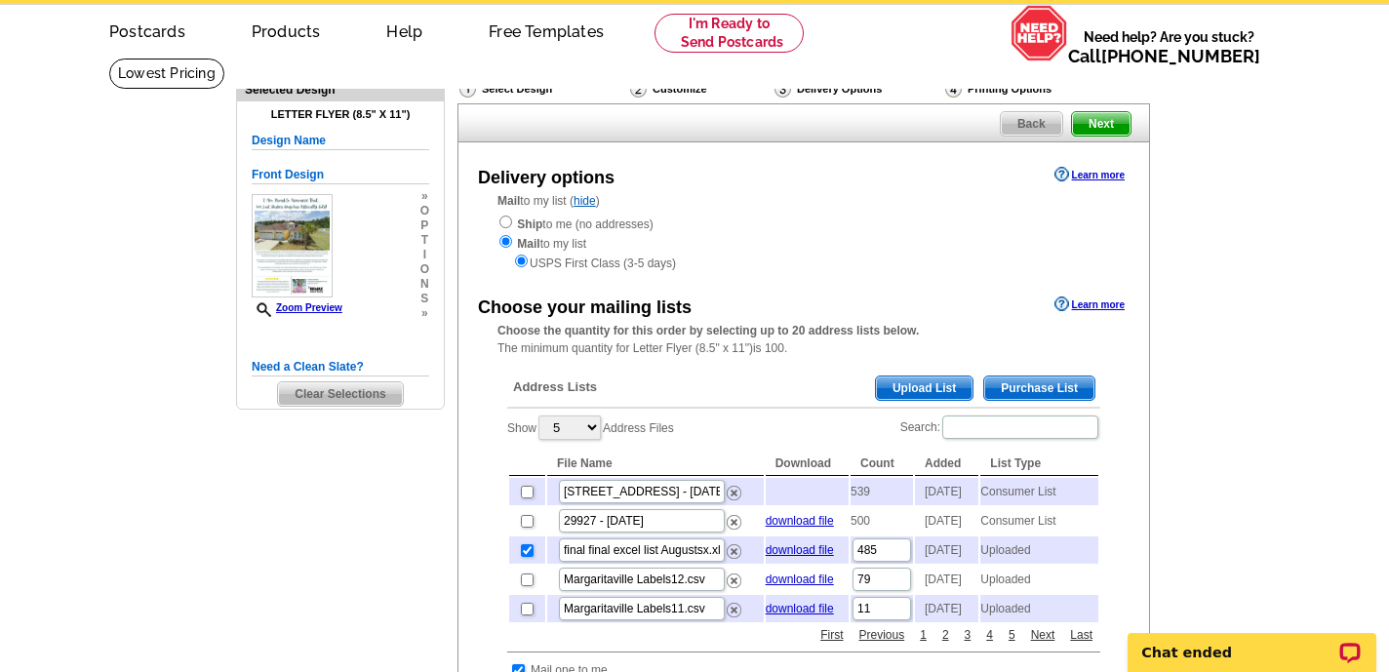 The width and height of the screenshot is (1389, 672). What do you see at coordinates (584, 307) in the screenshot?
I see `div: Choose your mailing lists` at bounding box center [584, 307].